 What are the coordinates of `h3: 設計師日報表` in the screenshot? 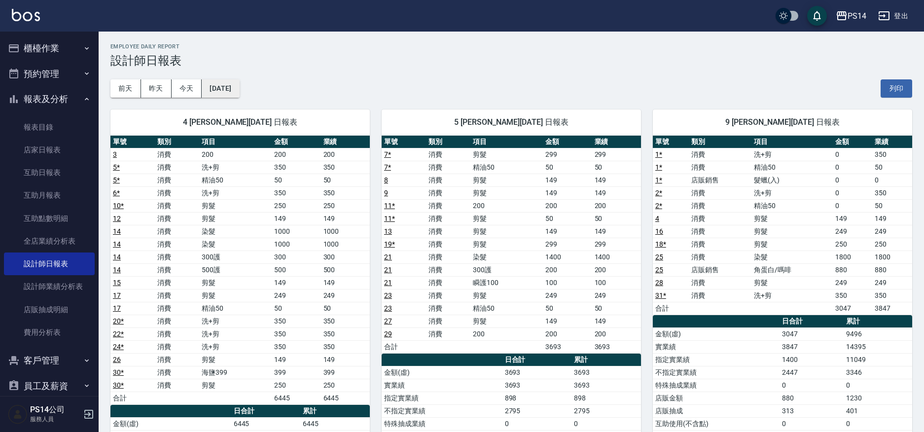 It's located at (511, 61).